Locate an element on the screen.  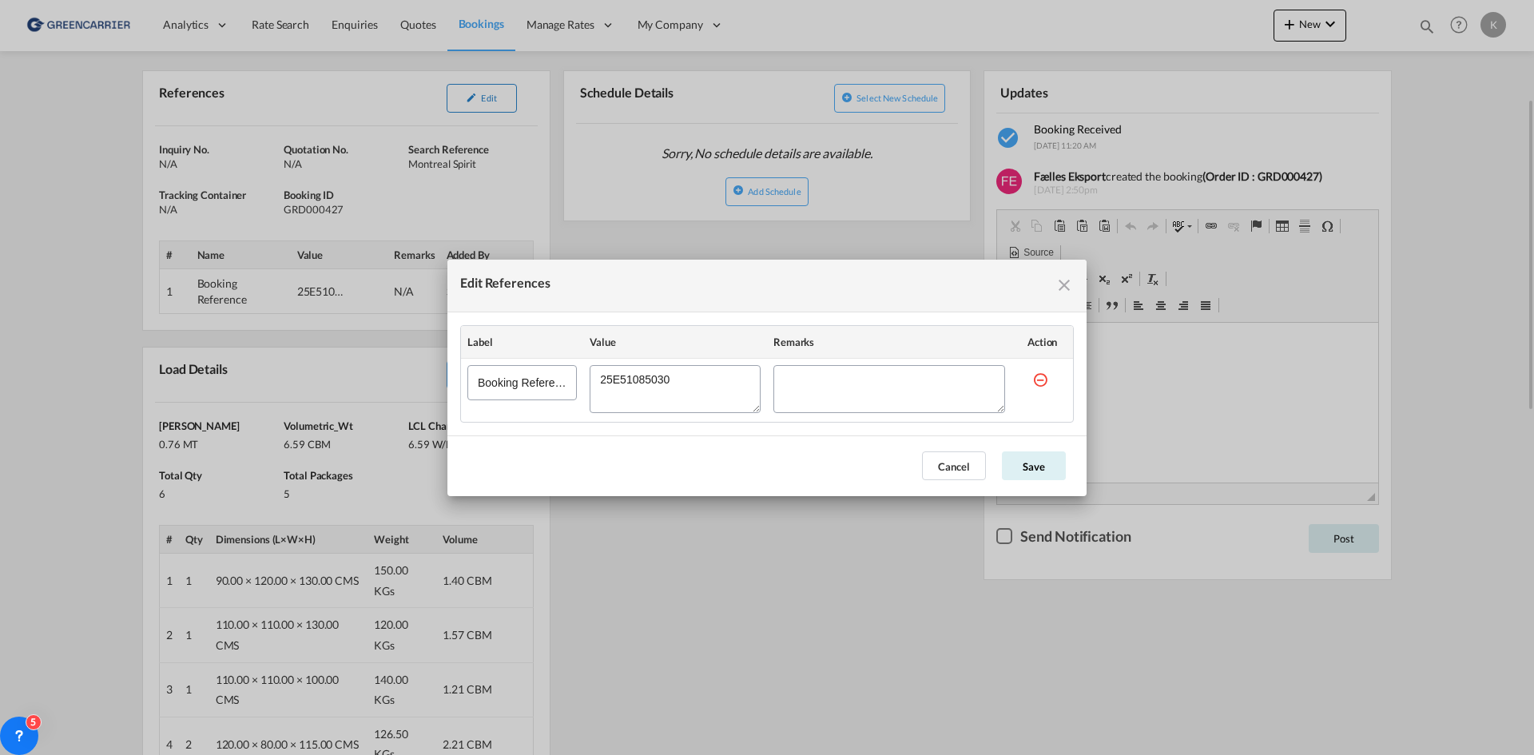
md-icon: icon-minus-circle-outline red-400-fg s20 cursor mr-5 is located at coordinates (1040, 379).